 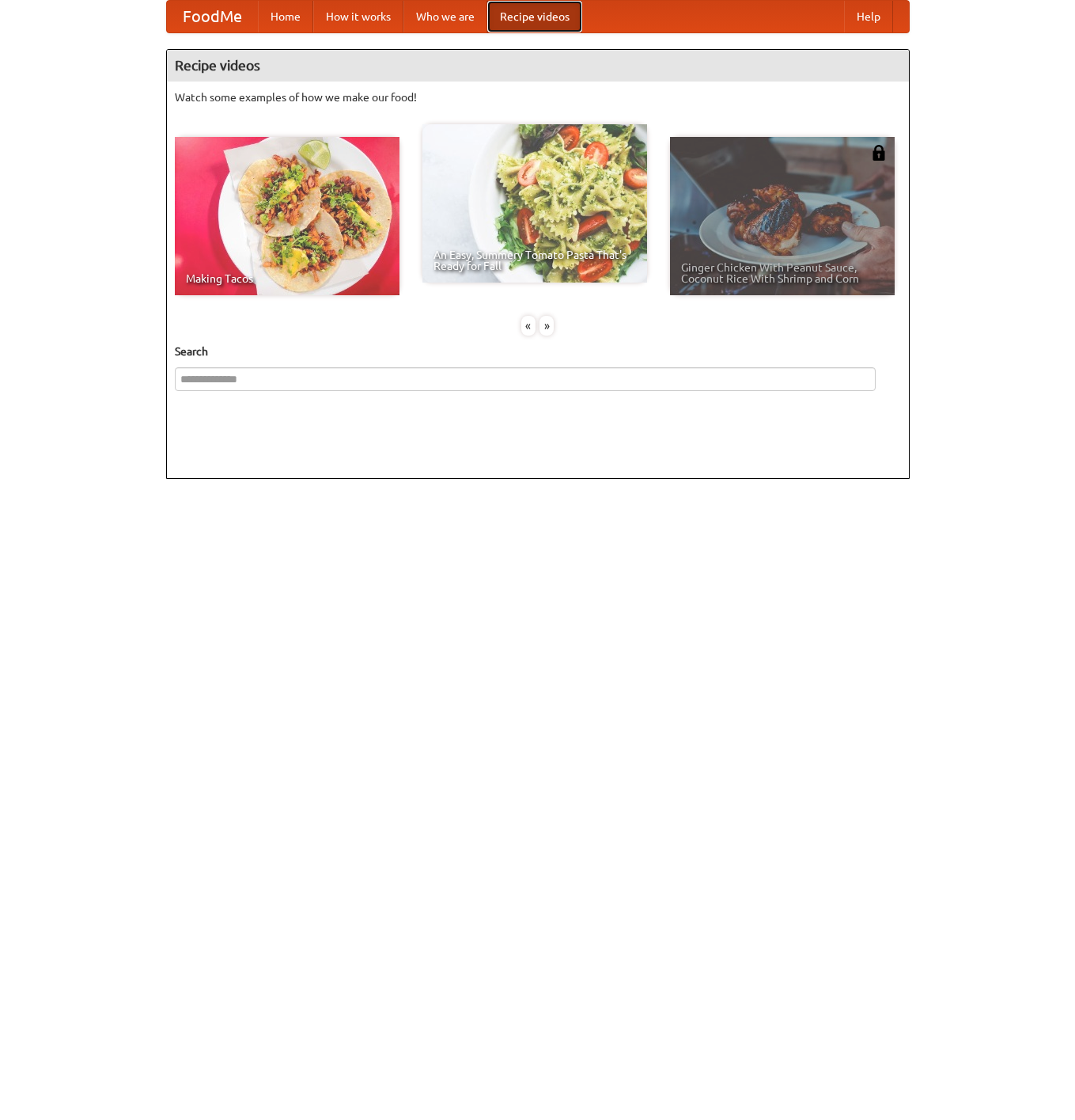 I want to click on a: Making Tacos, so click(x=287, y=216).